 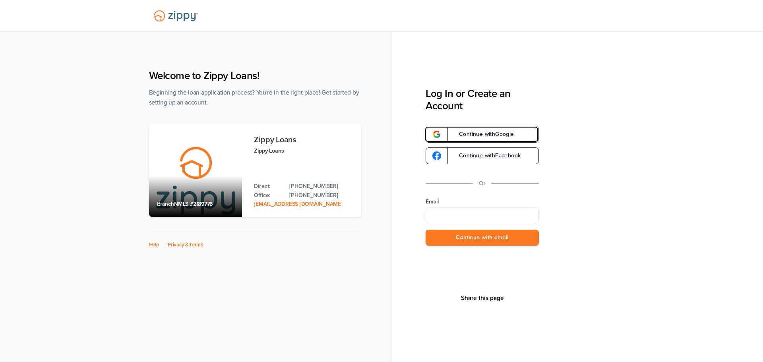 I want to click on a: Email Address: zippyguide@zippymh.com, so click(x=298, y=204).